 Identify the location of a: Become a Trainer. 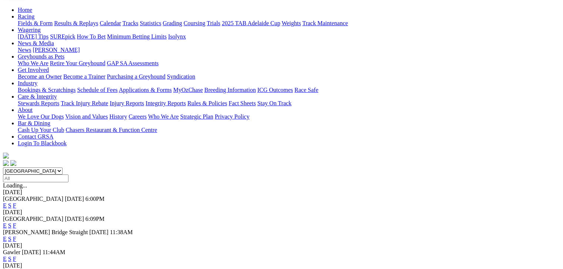
(84, 76).